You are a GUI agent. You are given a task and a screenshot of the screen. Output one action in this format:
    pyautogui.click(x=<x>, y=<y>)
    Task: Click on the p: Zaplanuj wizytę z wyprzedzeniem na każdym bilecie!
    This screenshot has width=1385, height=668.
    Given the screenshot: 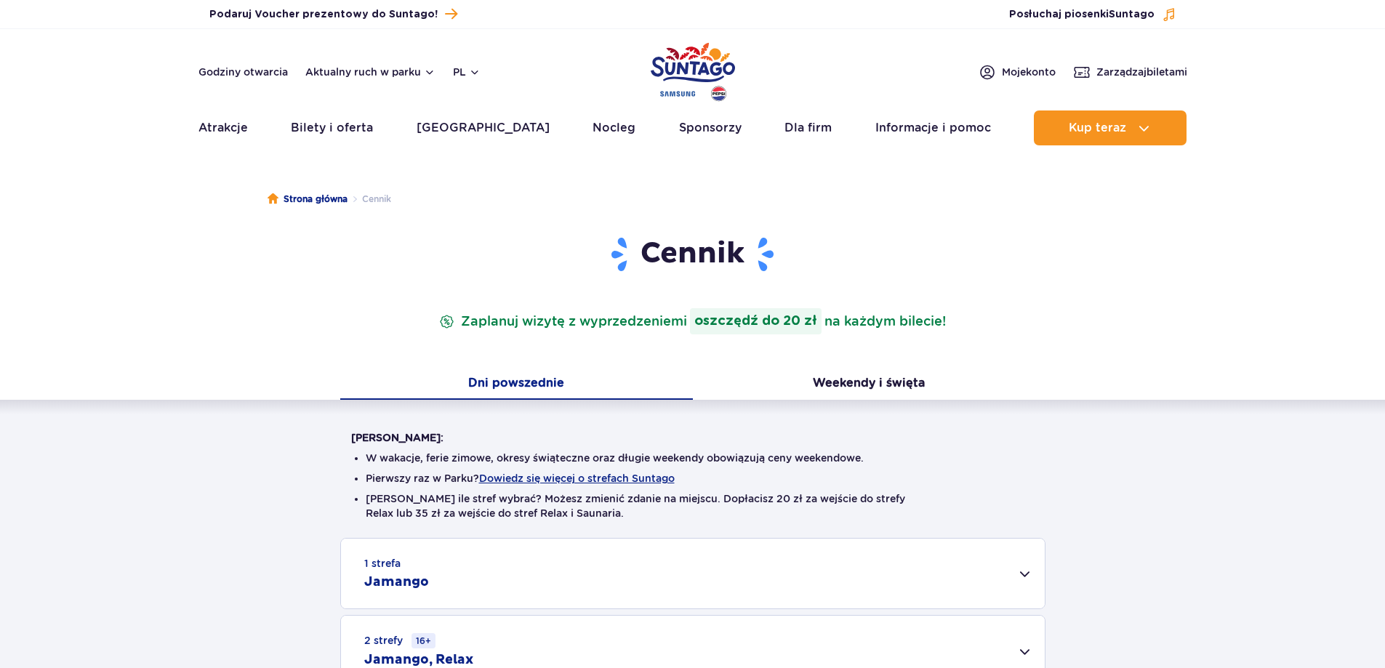 What is the action you would take?
    pyautogui.click(x=692, y=321)
    